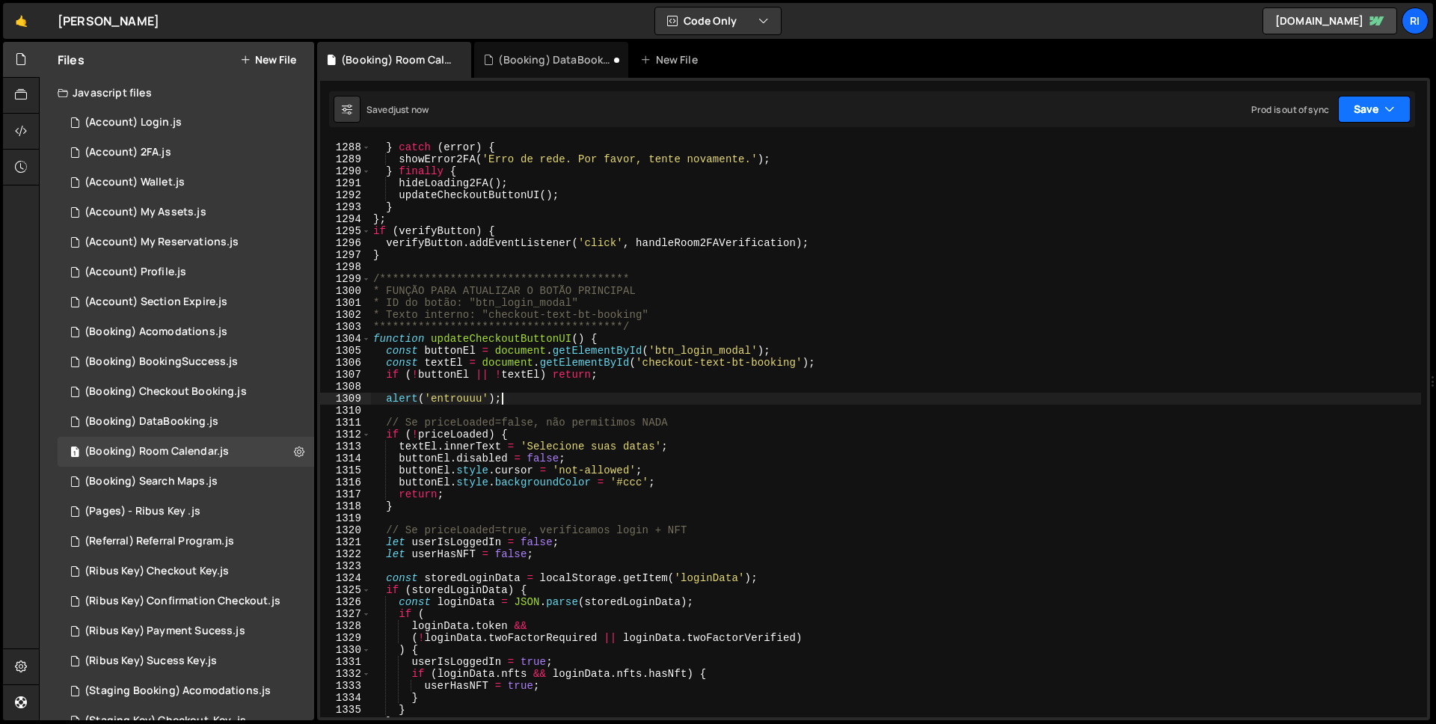  What do you see at coordinates (186, 362) in the screenshot?
I see `div: 16291/44038.js` at bounding box center [186, 362].